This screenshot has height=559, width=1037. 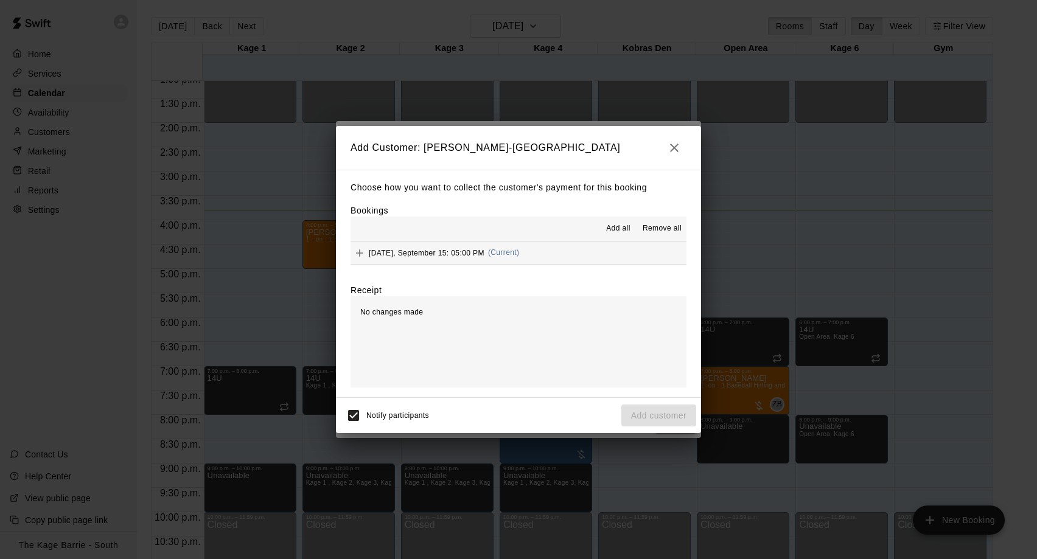 I want to click on span: Add all, so click(x=618, y=229).